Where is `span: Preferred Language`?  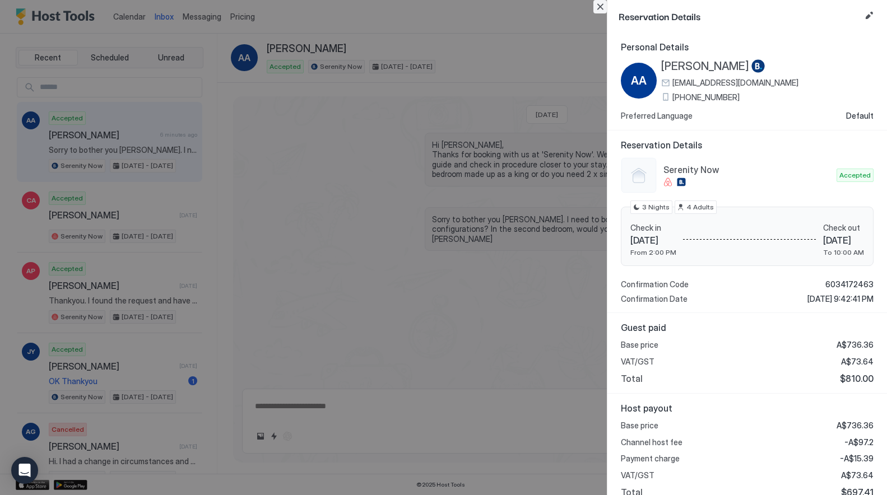
span: Preferred Language is located at coordinates (656, 116).